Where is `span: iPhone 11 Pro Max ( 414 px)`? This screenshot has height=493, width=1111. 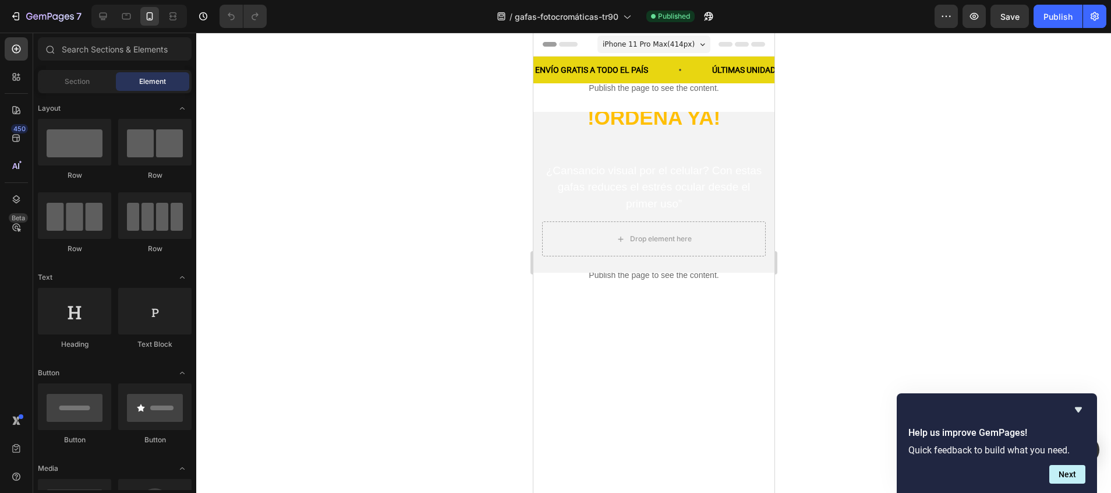 span: iPhone 11 Pro Max ( 414 px) is located at coordinates (115, 12).